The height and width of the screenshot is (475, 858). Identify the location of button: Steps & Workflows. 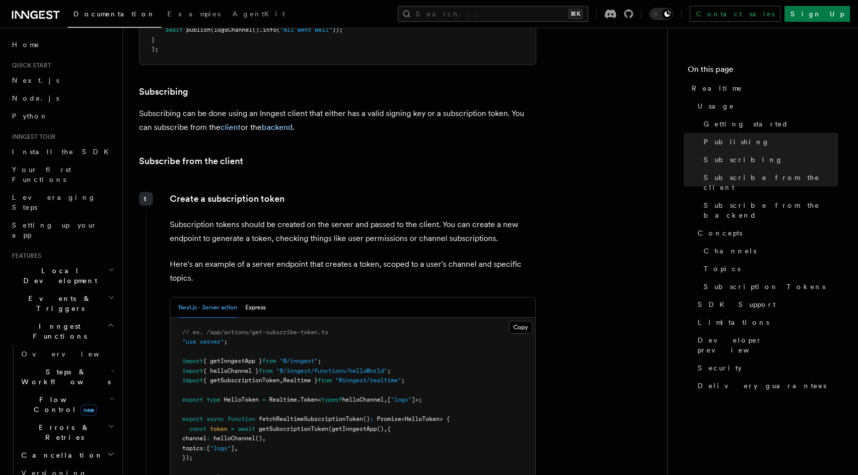
(67, 377).